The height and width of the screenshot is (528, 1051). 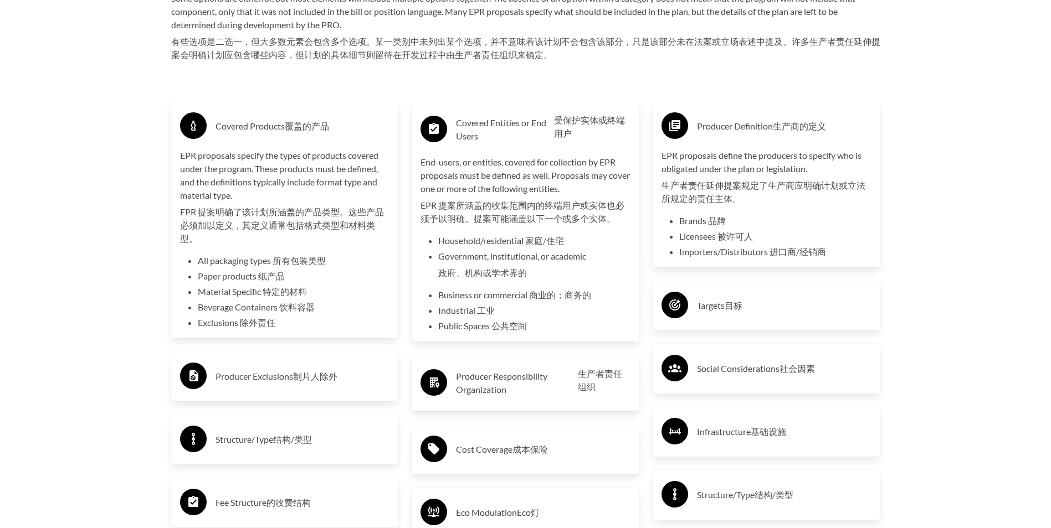 What do you see at coordinates (294, 323) in the screenshot?
I see `li: Exclusions` at bounding box center [294, 323].